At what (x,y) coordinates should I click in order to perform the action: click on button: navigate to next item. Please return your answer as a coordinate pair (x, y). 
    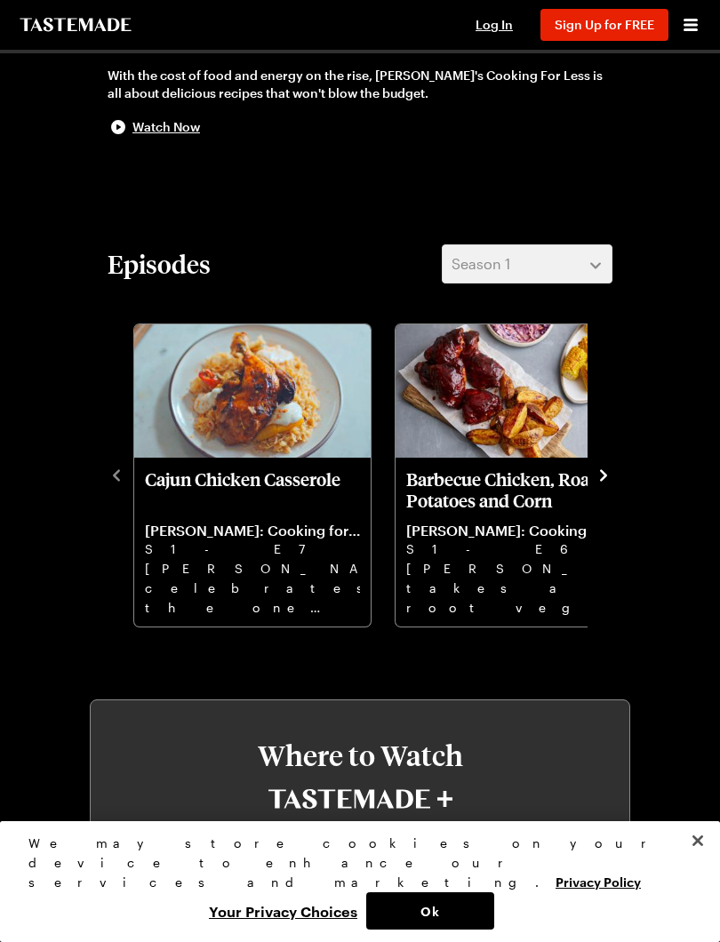
    Looking at the image, I should click on (603, 474).